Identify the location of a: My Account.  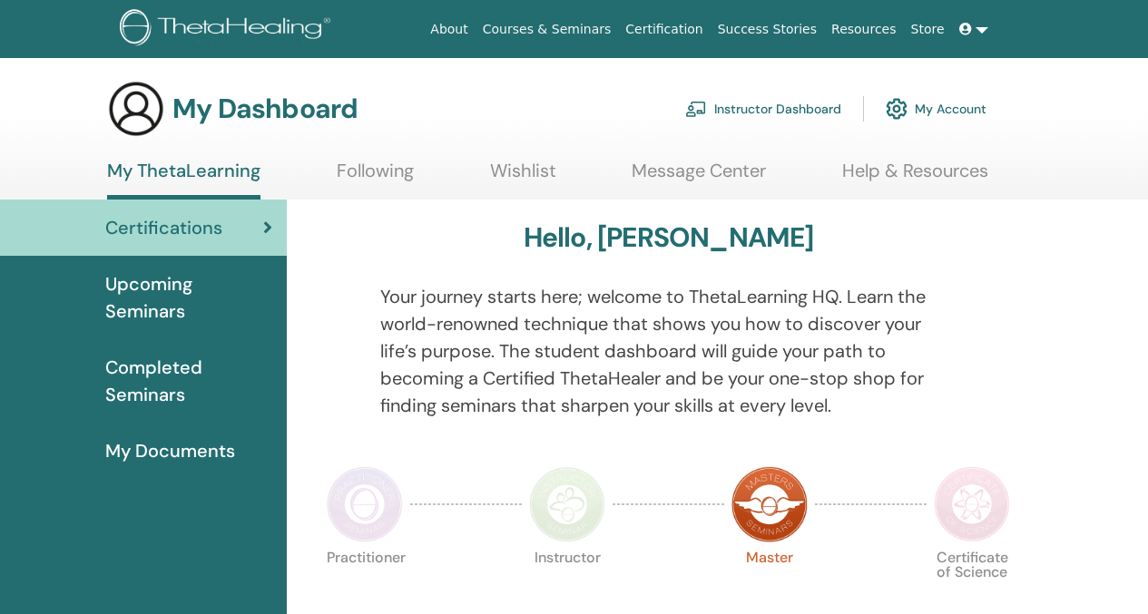
(935, 109).